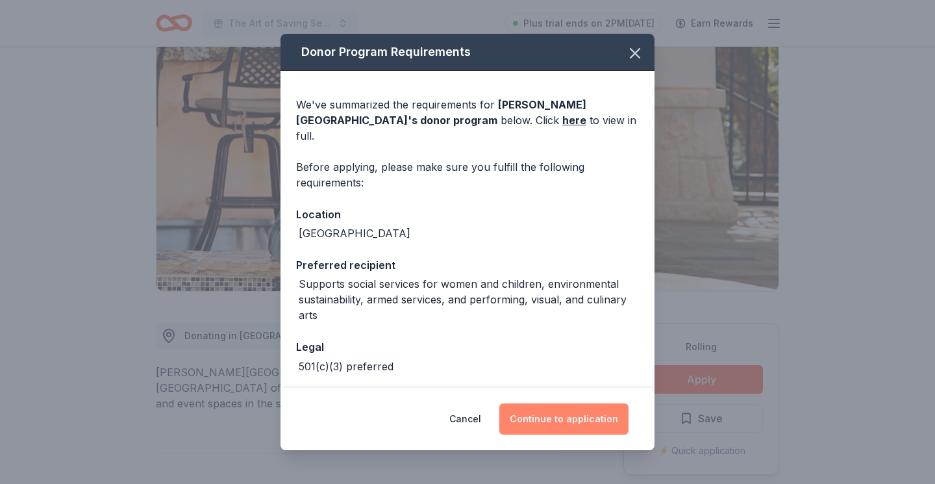 This screenshot has height=484, width=935. Describe the element at coordinates (468, 52) in the screenshot. I see `div: Donor Program Requirements` at that location.